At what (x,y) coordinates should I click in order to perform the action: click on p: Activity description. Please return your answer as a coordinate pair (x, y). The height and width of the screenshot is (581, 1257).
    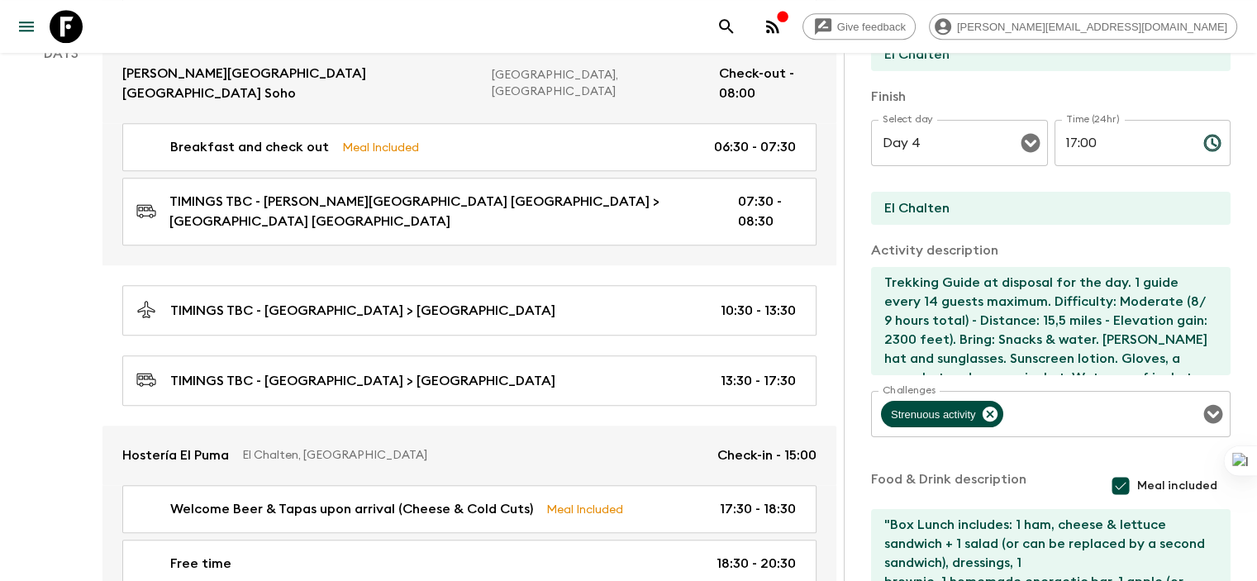
    Looking at the image, I should click on (1050, 250).